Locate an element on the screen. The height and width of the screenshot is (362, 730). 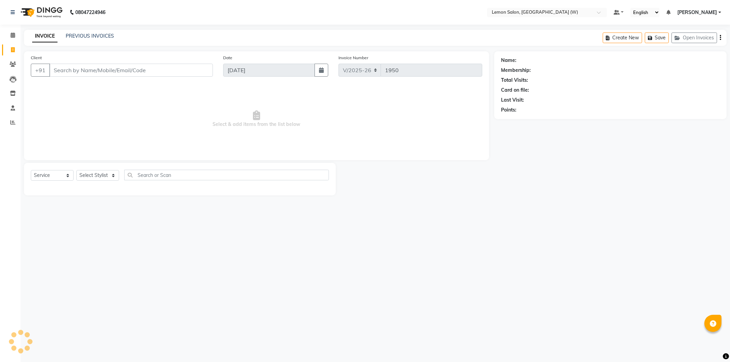
div: Total Visits: is located at coordinates (515, 80).